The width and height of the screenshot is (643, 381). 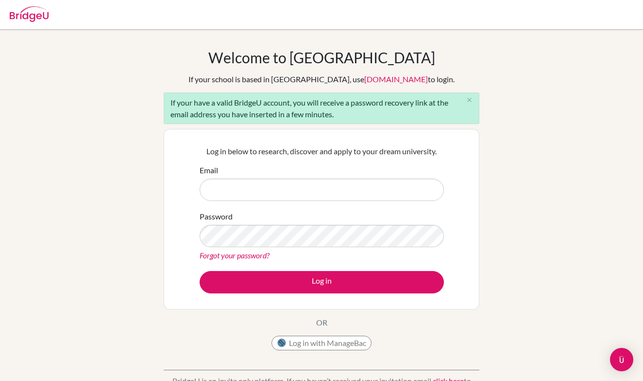 What do you see at coordinates (322, 282) in the screenshot?
I see `button: Log in` at bounding box center [322, 282].